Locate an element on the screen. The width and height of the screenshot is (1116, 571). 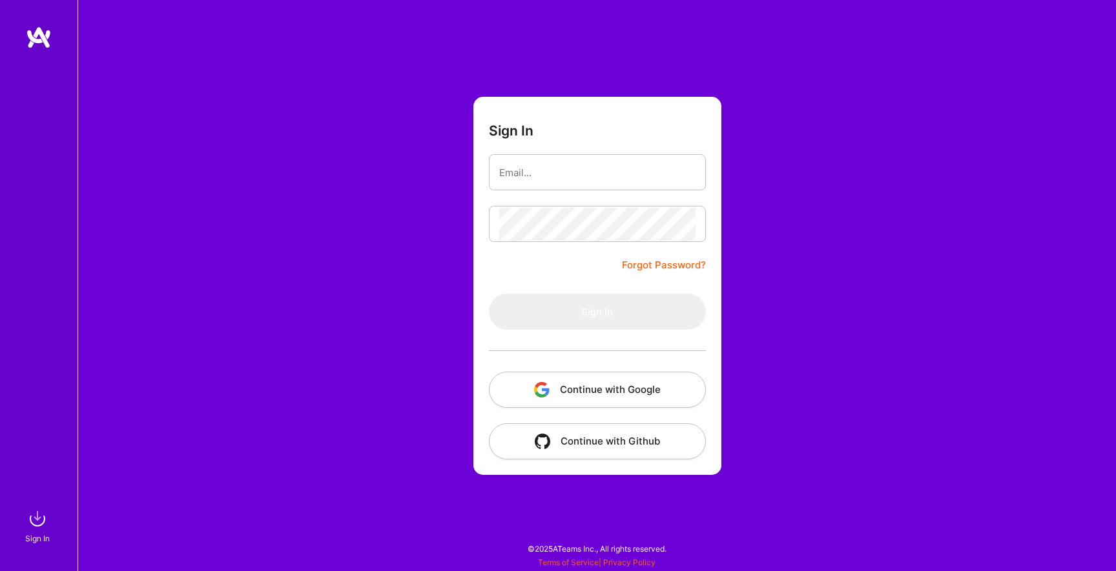
button: Sign In is located at coordinates (597, 312).